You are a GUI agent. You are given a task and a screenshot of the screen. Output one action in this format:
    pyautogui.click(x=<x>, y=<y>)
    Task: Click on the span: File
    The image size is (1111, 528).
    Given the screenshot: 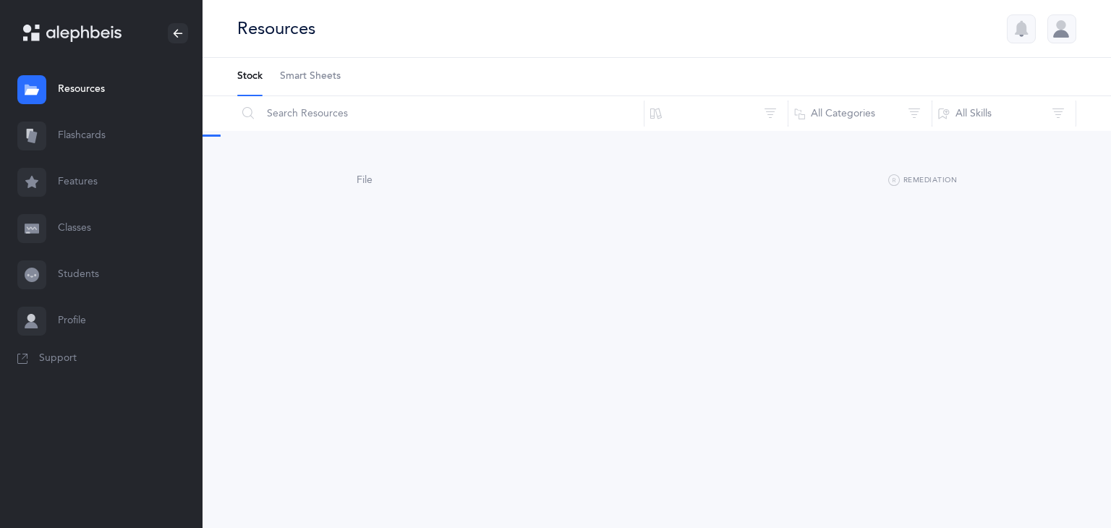 What is the action you would take?
    pyautogui.click(x=365, y=180)
    